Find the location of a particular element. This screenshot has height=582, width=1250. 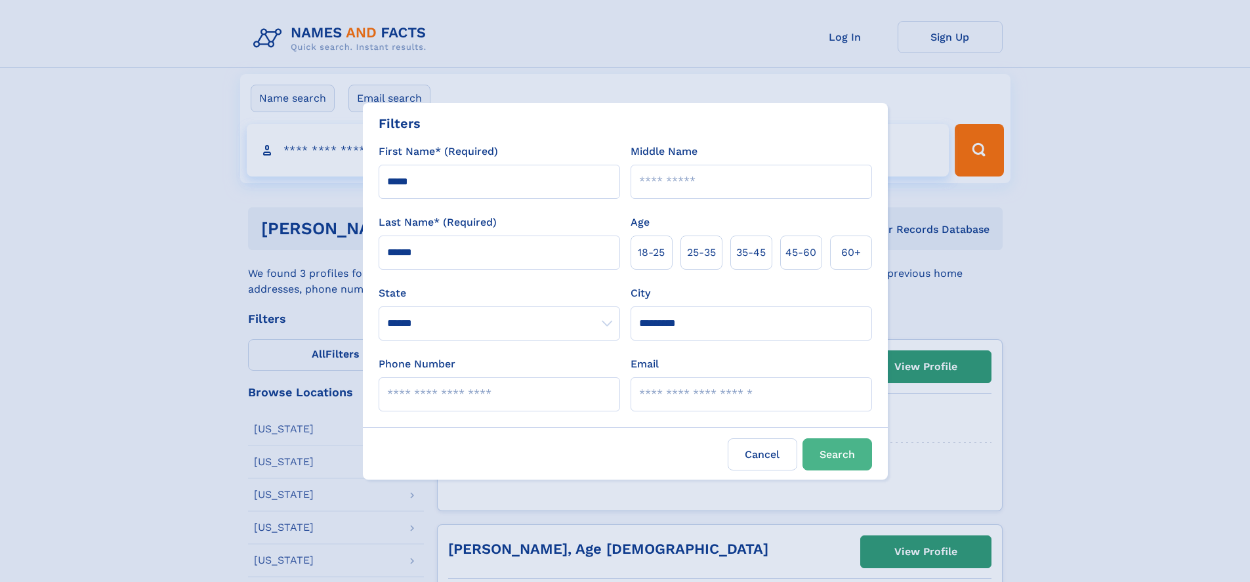

button: Search is located at coordinates (837, 454).